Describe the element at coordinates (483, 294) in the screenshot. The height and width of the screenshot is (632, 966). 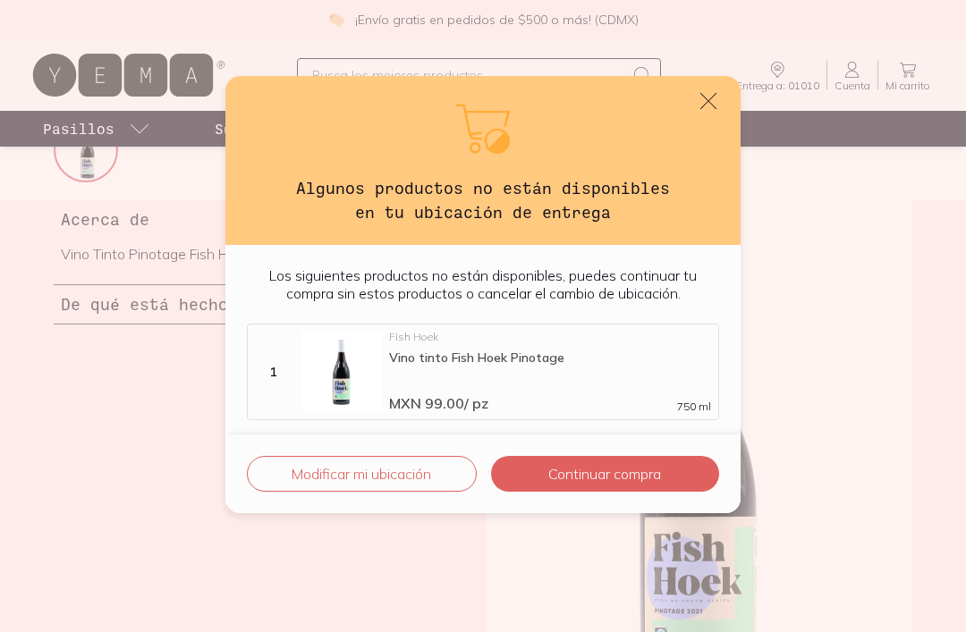
I see `div: default` at that location.